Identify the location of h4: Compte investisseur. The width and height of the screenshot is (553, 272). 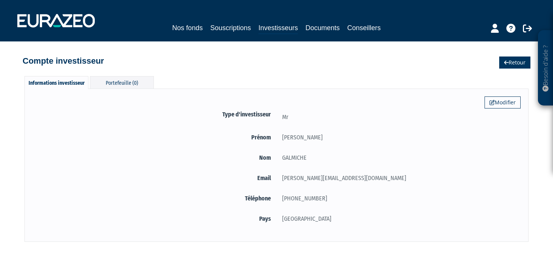
(63, 61).